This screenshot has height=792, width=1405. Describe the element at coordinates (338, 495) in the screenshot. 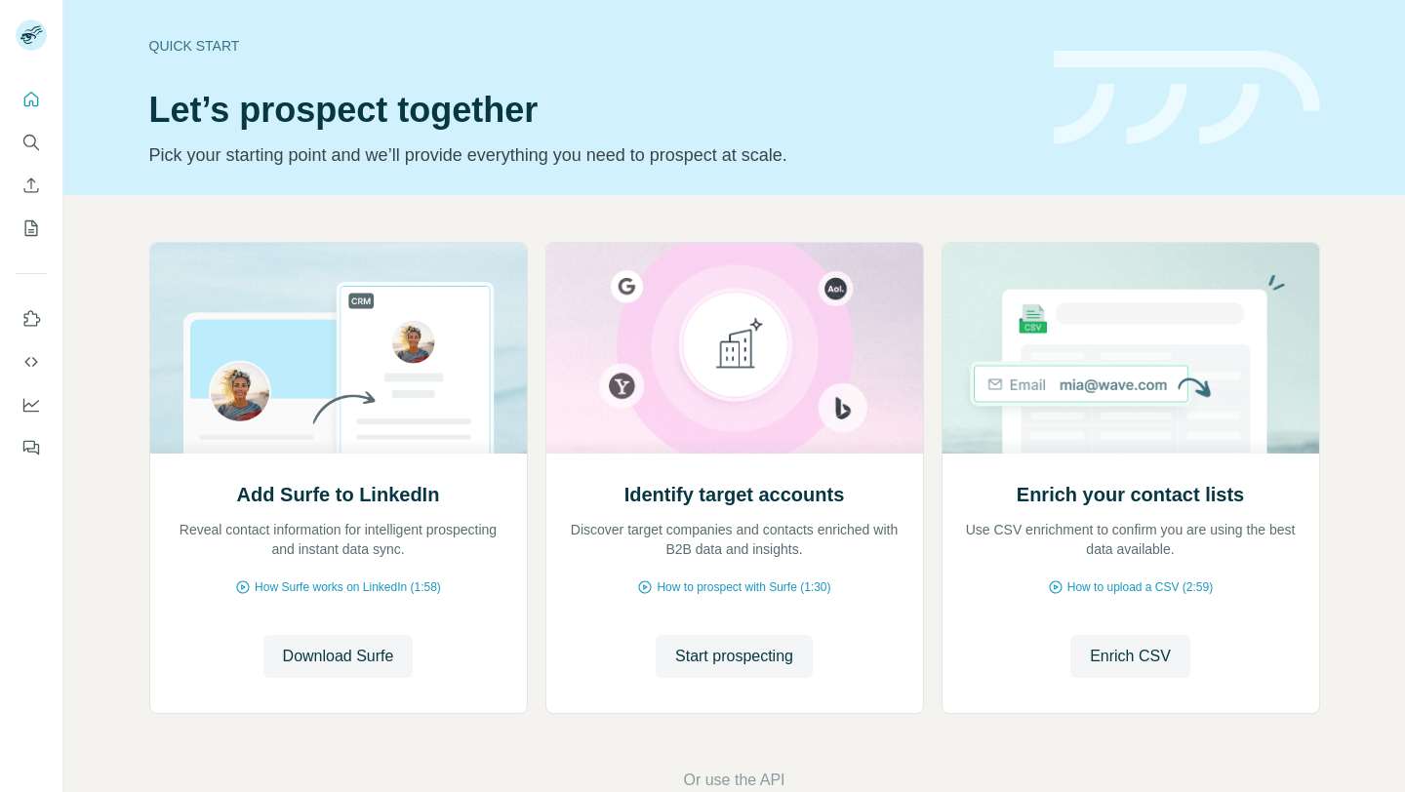

I see `h2: Add Surfe to LinkedIn` at that location.